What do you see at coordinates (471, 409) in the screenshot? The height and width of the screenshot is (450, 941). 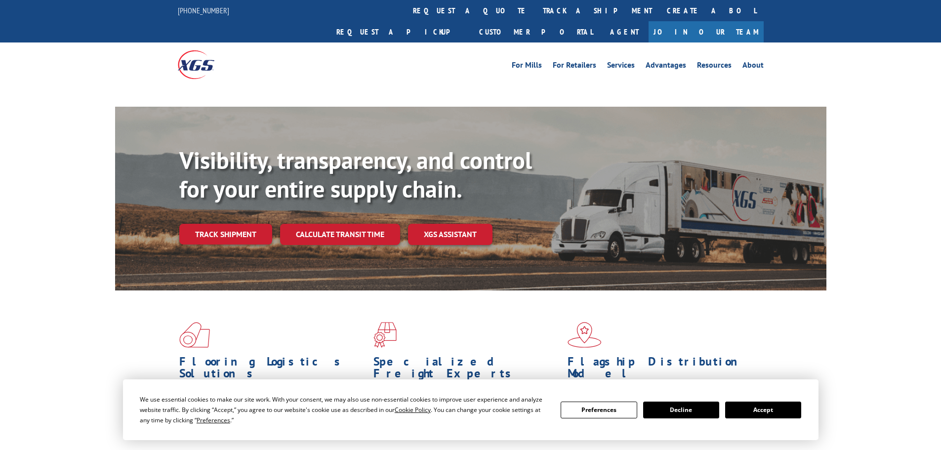 I see `div: Cookie Consent Prompt` at bounding box center [471, 409].